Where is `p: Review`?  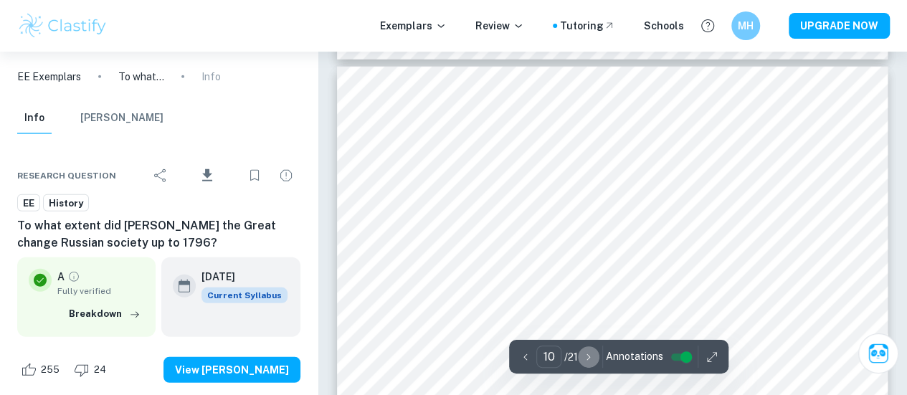
p: Review is located at coordinates (500, 26).